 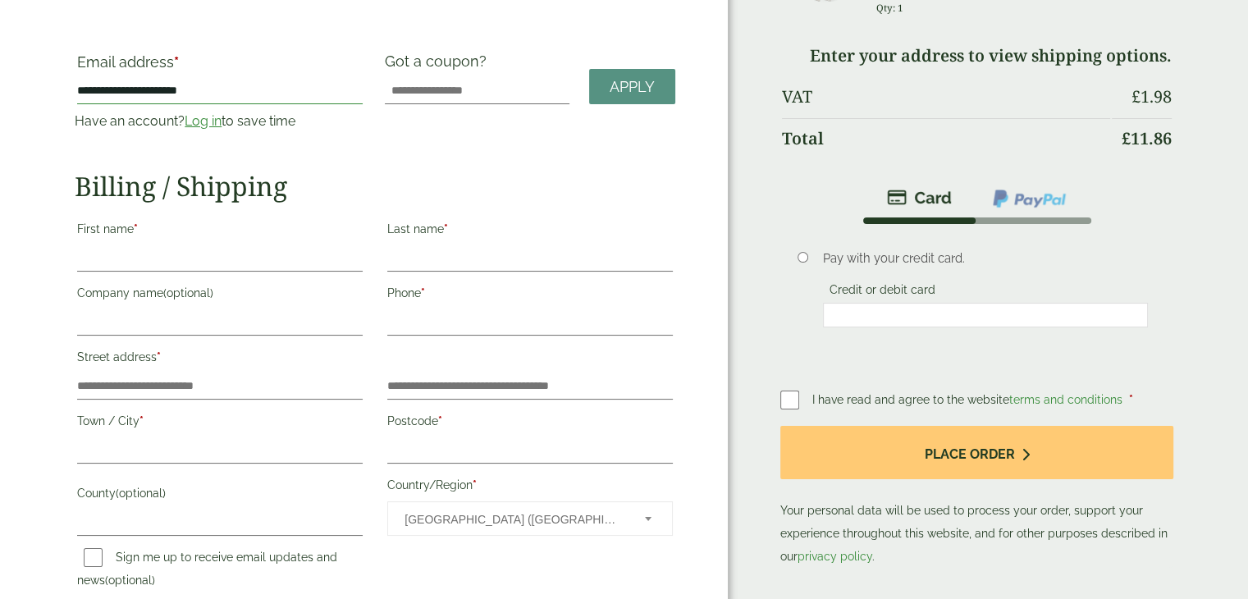 What do you see at coordinates (530, 295) in the screenshot?
I see `label: Phone` at bounding box center [530, 295].